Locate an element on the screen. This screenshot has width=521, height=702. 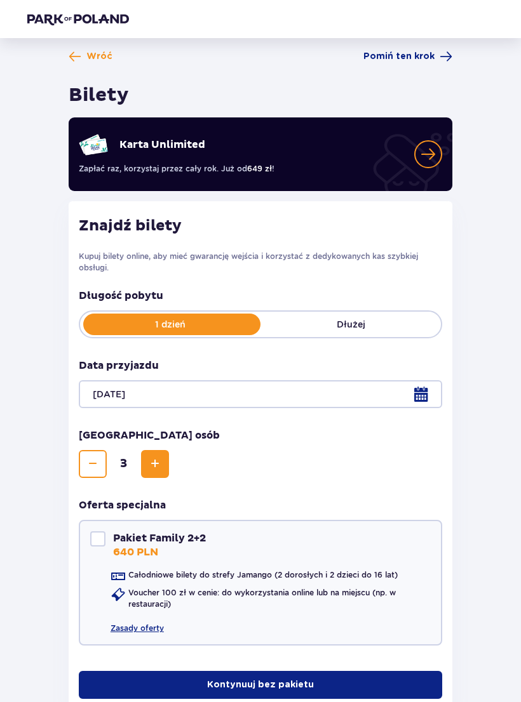
h1: Bilety is located at coordinates (98, 95).